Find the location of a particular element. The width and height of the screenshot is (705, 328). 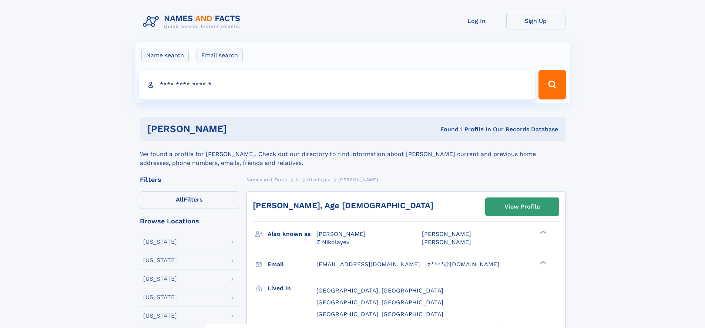

h3: Email is located at coordinates (292, 265).